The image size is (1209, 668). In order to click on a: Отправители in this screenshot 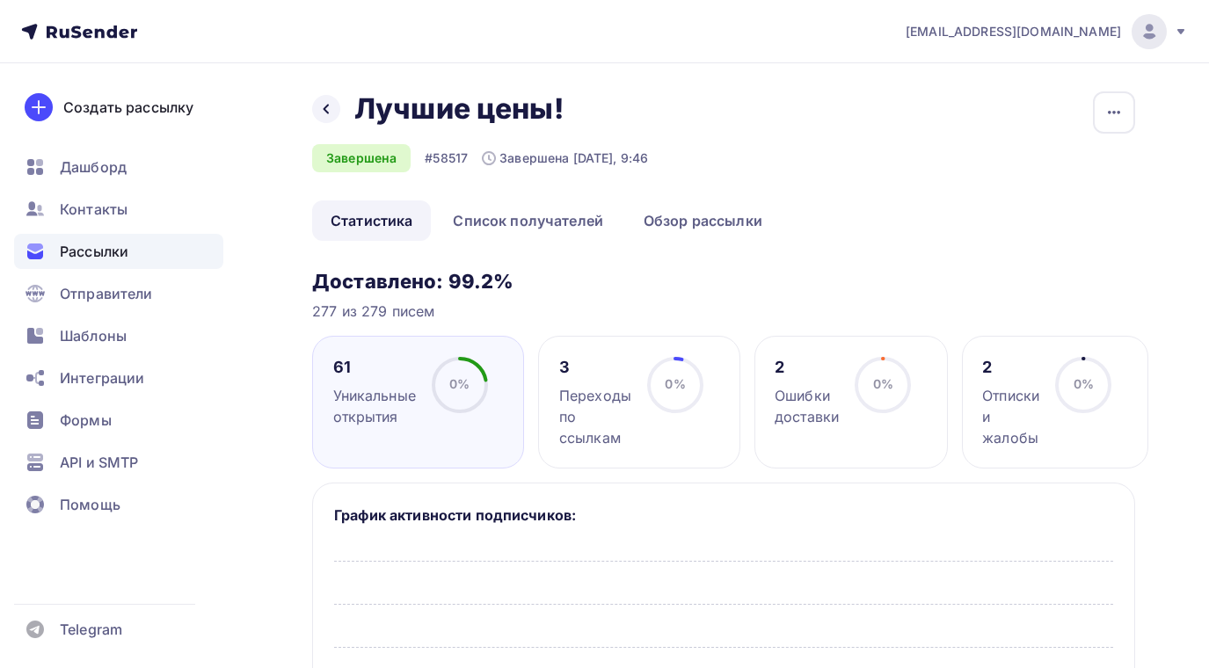, I will do `click(119, 294)`.